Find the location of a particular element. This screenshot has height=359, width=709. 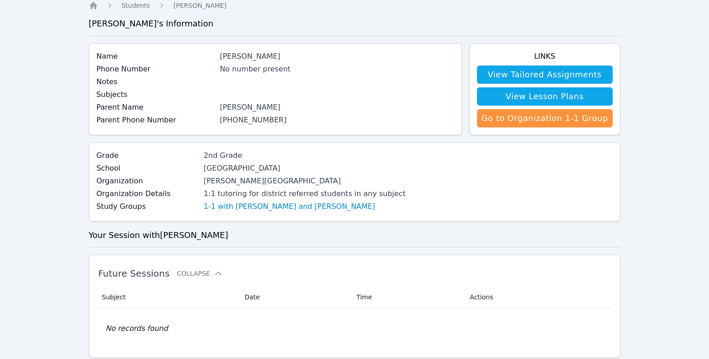

label: Name is located at coordinates (155, 56).